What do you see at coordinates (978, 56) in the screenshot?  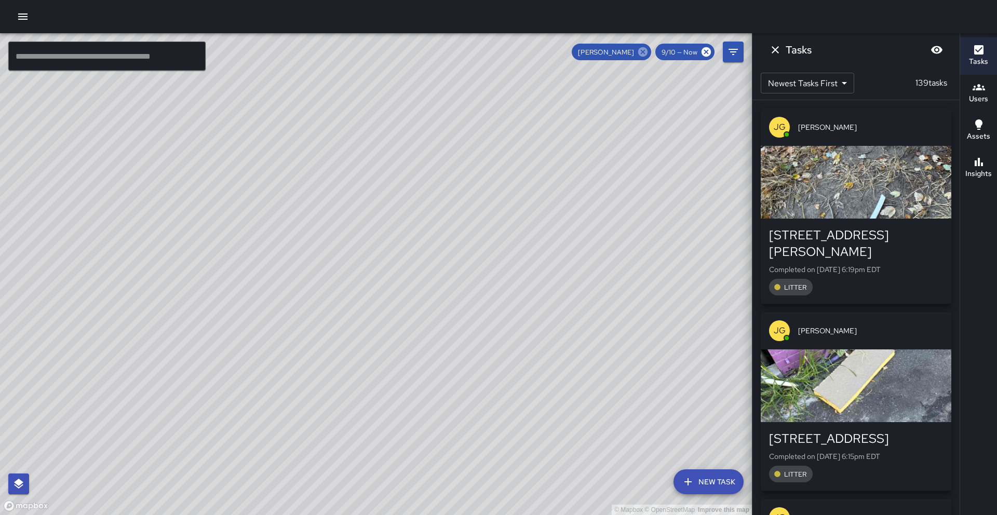 I see `button: Tasks` at bounding box center [978, 56].